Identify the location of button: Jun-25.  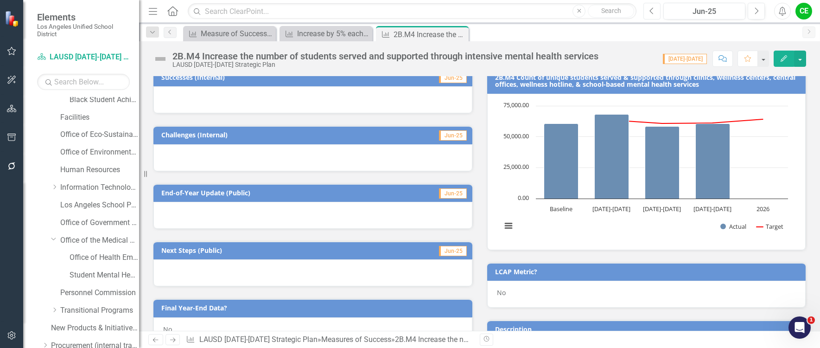
(704, 11).